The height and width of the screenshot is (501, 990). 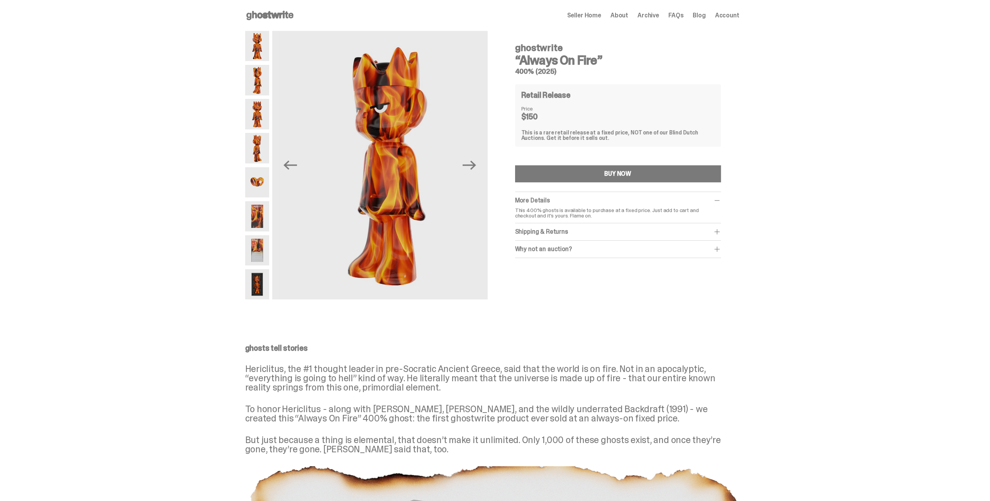 I want to click on p: ghosts tell stories, so click(x=492, y=348).